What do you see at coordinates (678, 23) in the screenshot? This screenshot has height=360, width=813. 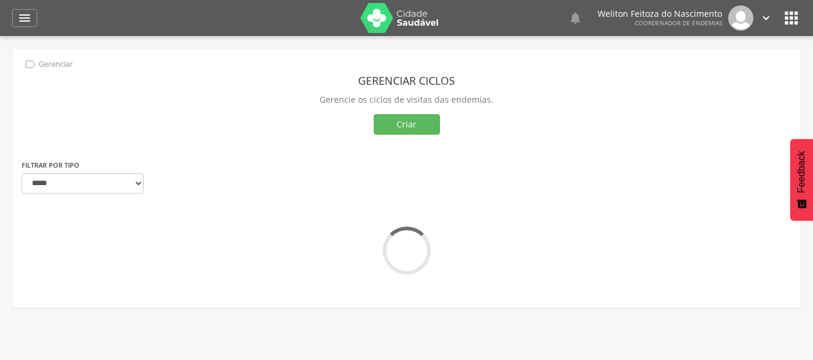 I see `span: Coordenador de Endemias` at bounding box center [678, 23].